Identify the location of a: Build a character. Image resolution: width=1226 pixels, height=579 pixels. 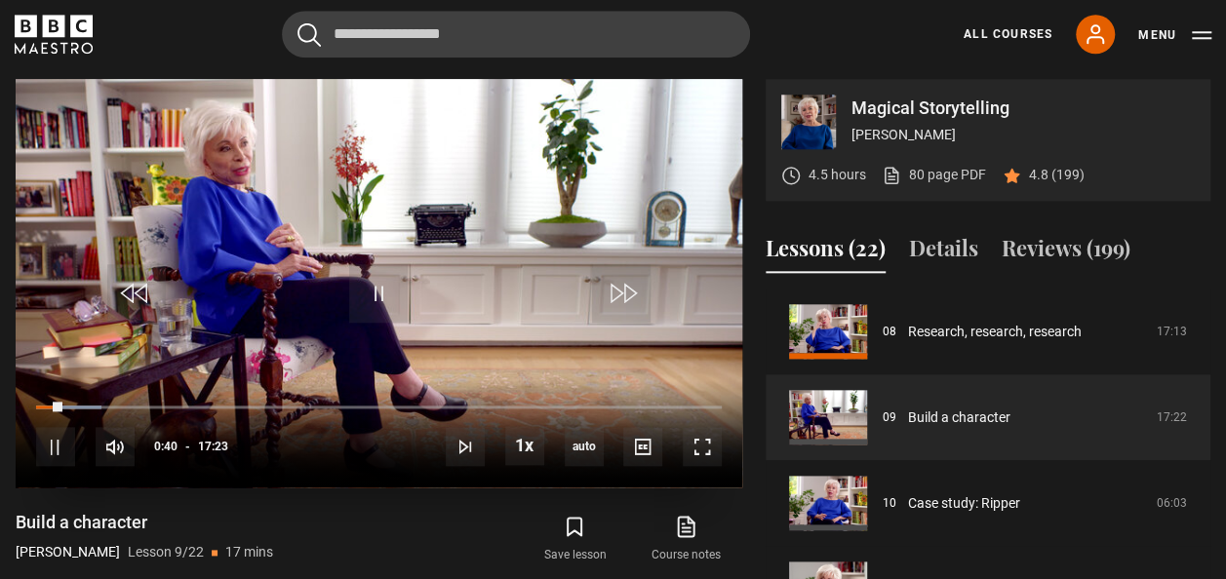
(959, 417).